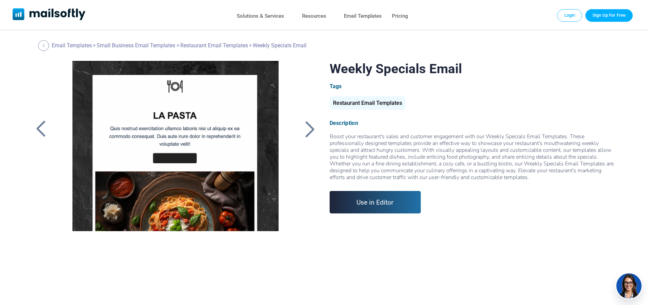 The image size is (648, 305). What do you see at coordinates (375, 202) in the screenshot?
I see `a: Use in Editor` at bounding box center [375, 202].